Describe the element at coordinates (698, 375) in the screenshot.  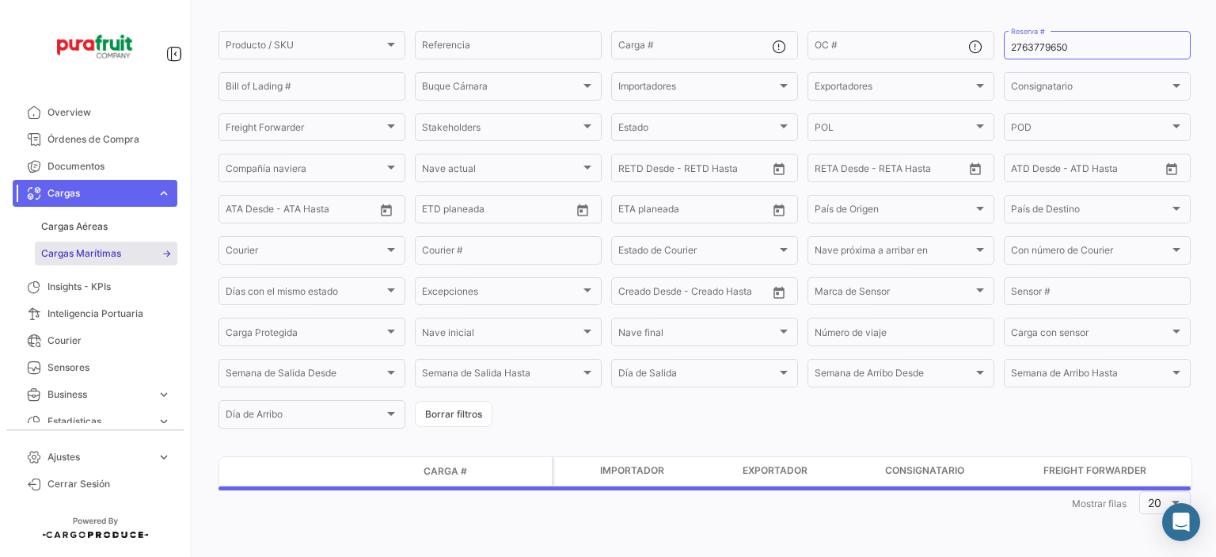
I see `span: Día de Salida` at that location.